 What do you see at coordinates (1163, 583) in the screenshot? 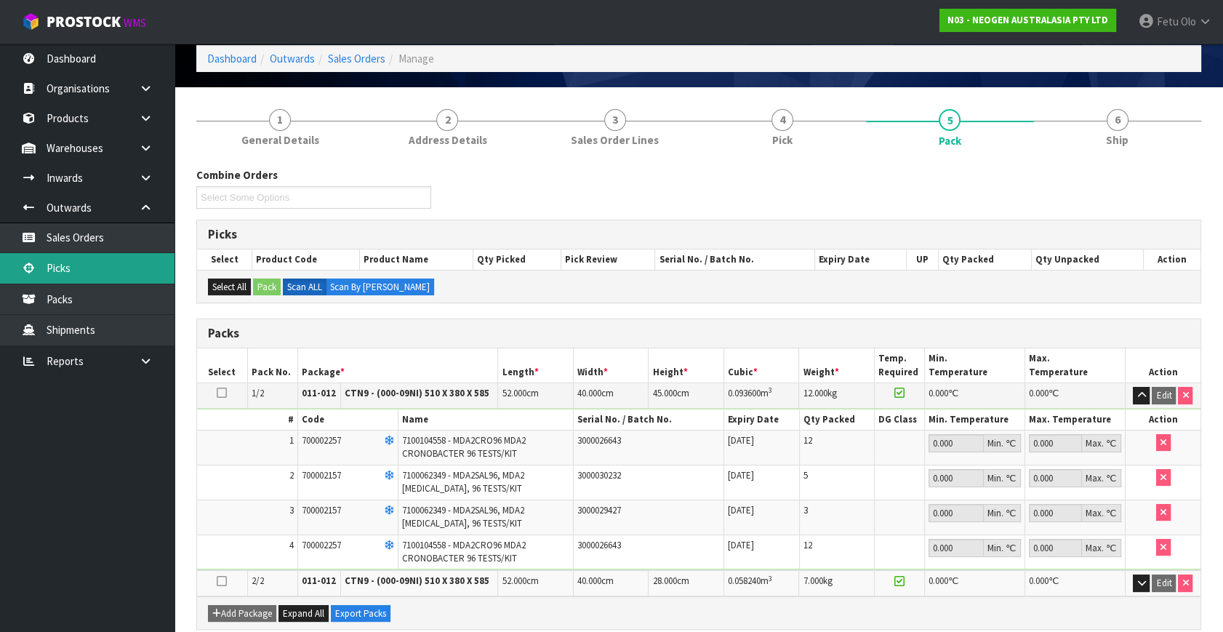
I see `button: Edit` at bounding box center [1163, 583].